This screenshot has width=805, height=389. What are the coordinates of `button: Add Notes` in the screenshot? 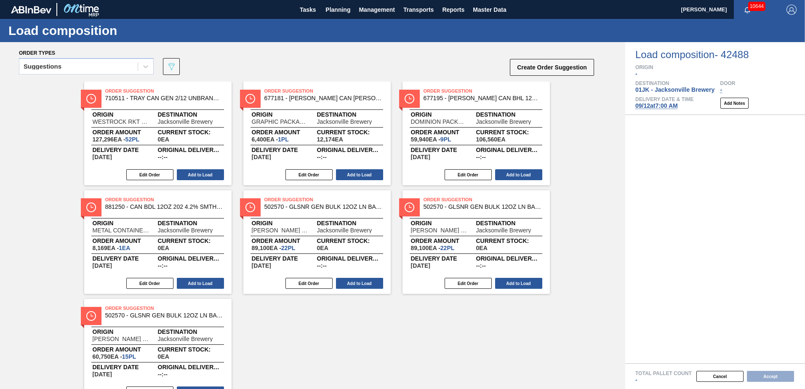 It's located at (734, 103).